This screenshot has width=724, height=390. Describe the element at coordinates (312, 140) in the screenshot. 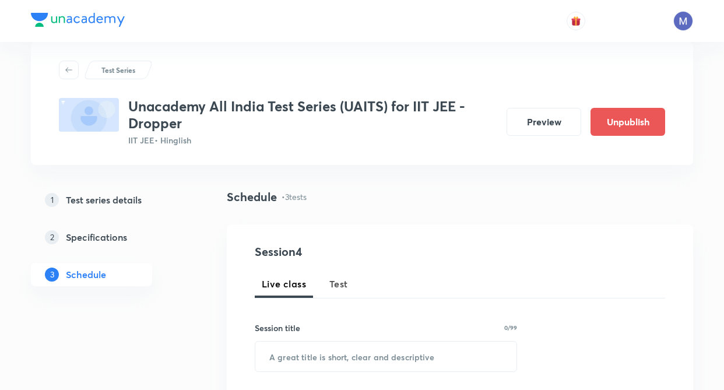

I see `p: IIT JEE • Hinglish` at that location.